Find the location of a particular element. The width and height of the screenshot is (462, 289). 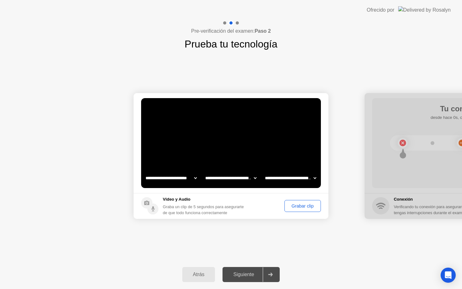

h1: Prueba tu tecnología is located at coordinates (231, 44).